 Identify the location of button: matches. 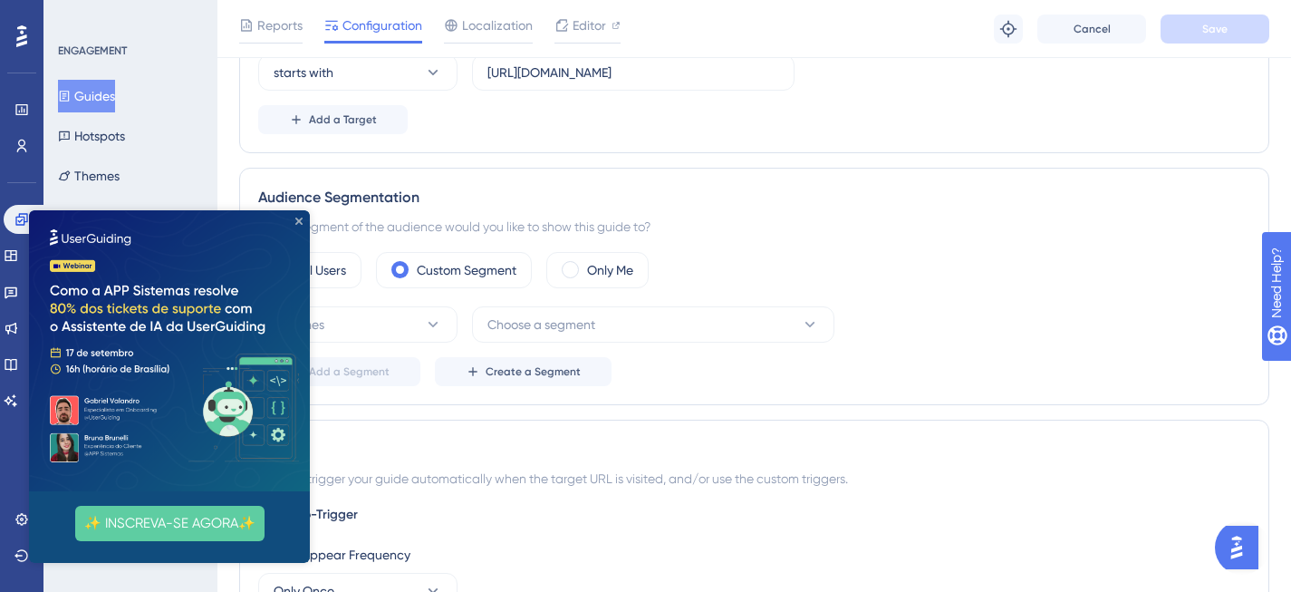
(358, 324).